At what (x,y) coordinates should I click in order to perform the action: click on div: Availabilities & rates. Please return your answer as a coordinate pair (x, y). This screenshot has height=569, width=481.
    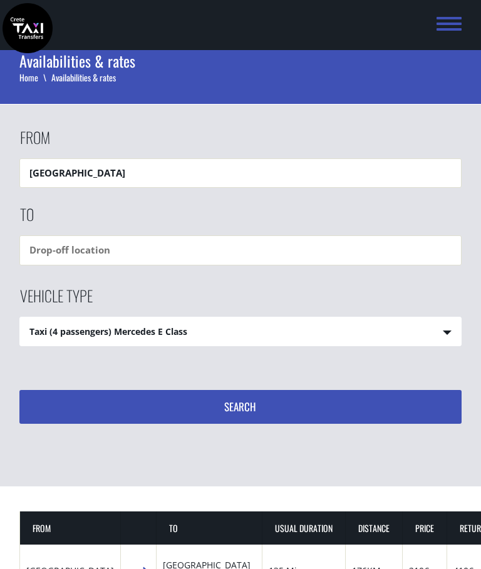
    Looking at the image, I should click on (77, 61).